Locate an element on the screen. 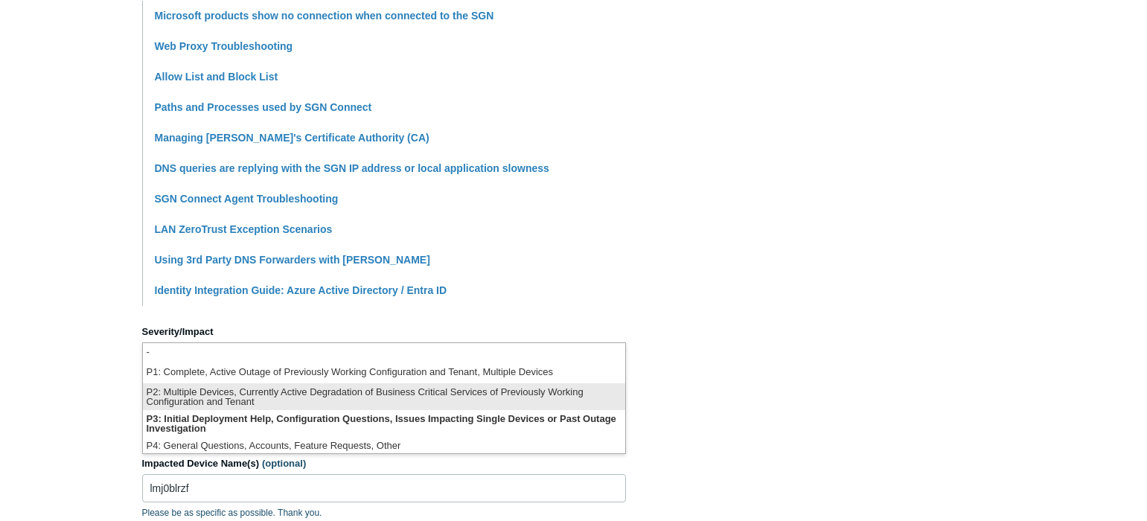 The image size is (1147, 521). li: P2: Multiple Devices, Currently Active Degradation of Business Critical Services of Previously Wo... is located at coordinates (384, 397).